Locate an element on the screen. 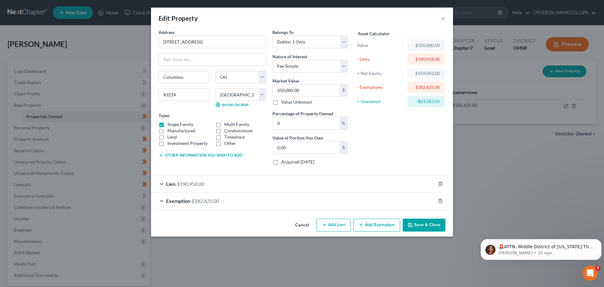 The width and height of the screenshot is (604, 287). label: Investment Property is located at coordinates (188, 143).